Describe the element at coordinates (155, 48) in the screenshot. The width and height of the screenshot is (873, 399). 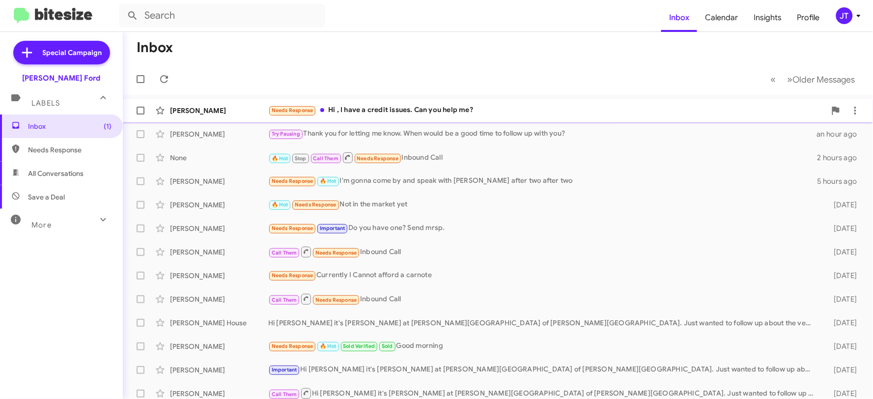
I see `h1: Inbox` at that location.